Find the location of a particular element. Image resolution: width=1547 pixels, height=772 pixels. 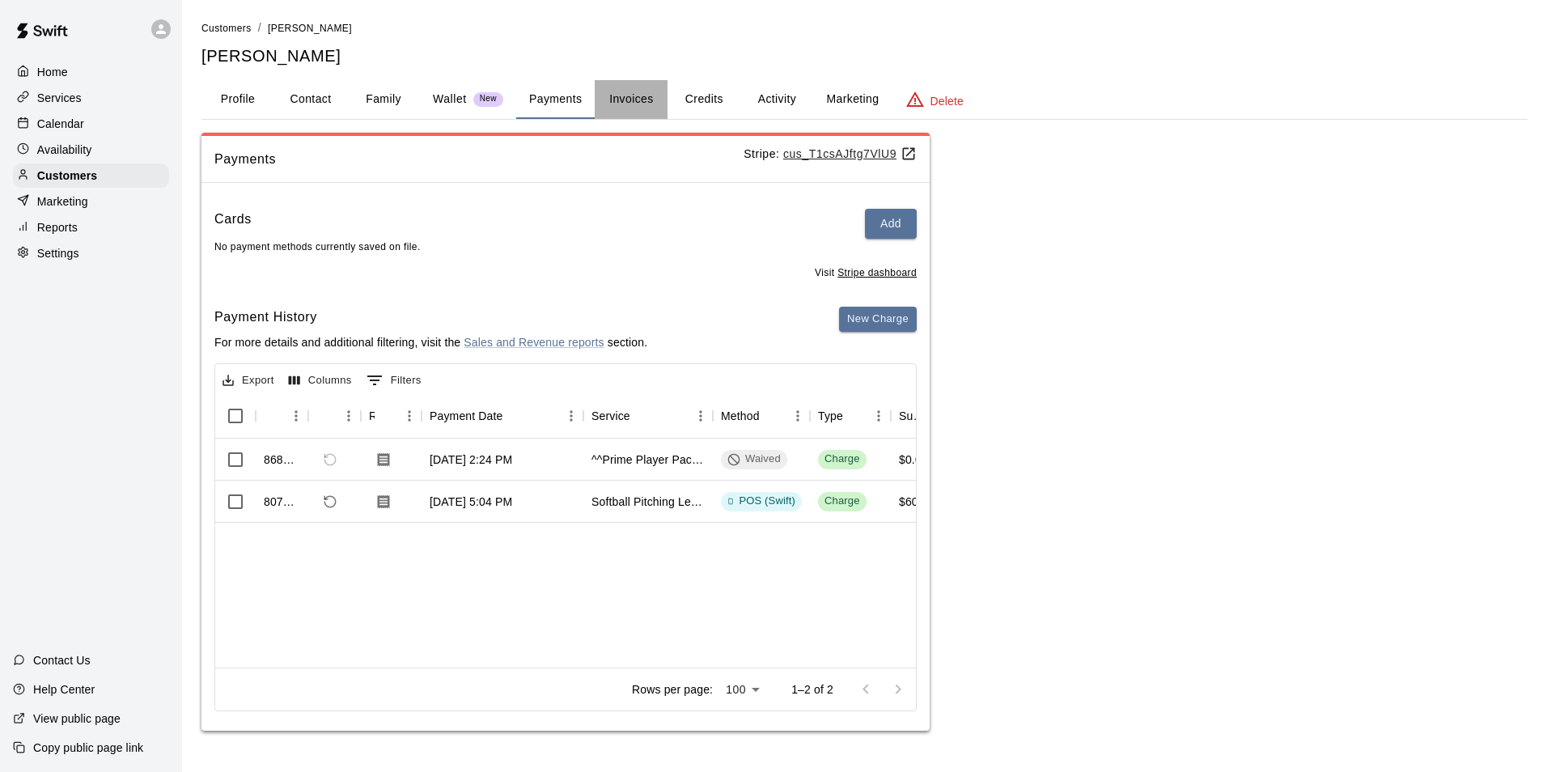

div: Home is located at coordinates (91, 72).